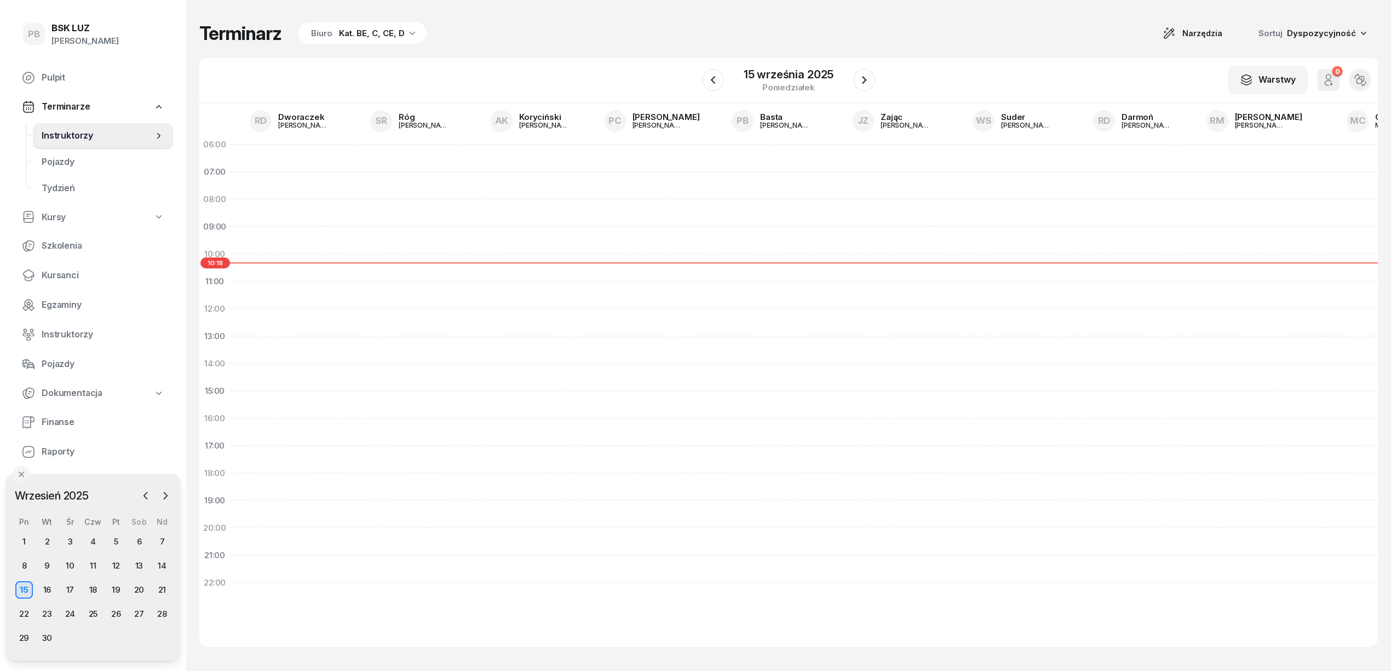 Image resolution: width=1391 pixels, height=671 pixels. I want to click on div: poniedziałek, so click(788, 87).